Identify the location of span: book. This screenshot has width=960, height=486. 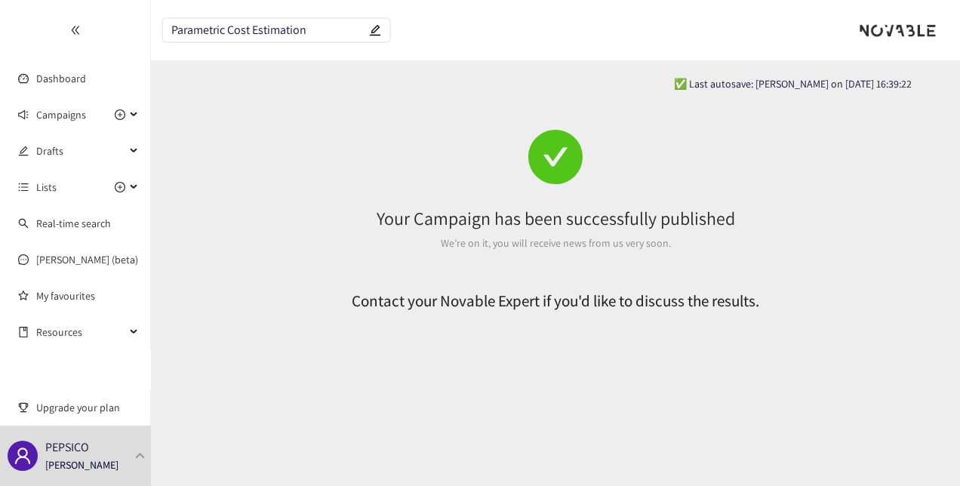
(23, 332).